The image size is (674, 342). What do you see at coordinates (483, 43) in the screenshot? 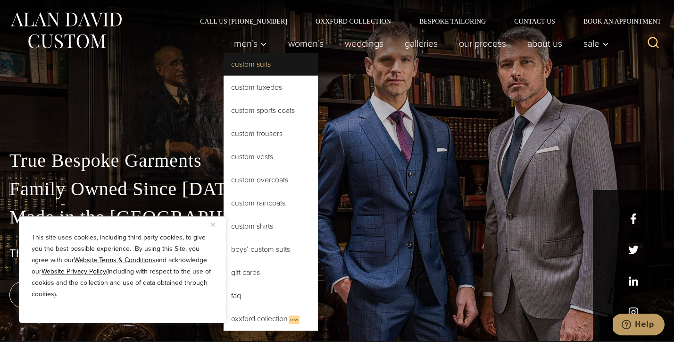
I see `a: Our Process` at bounding box center [483, 43].